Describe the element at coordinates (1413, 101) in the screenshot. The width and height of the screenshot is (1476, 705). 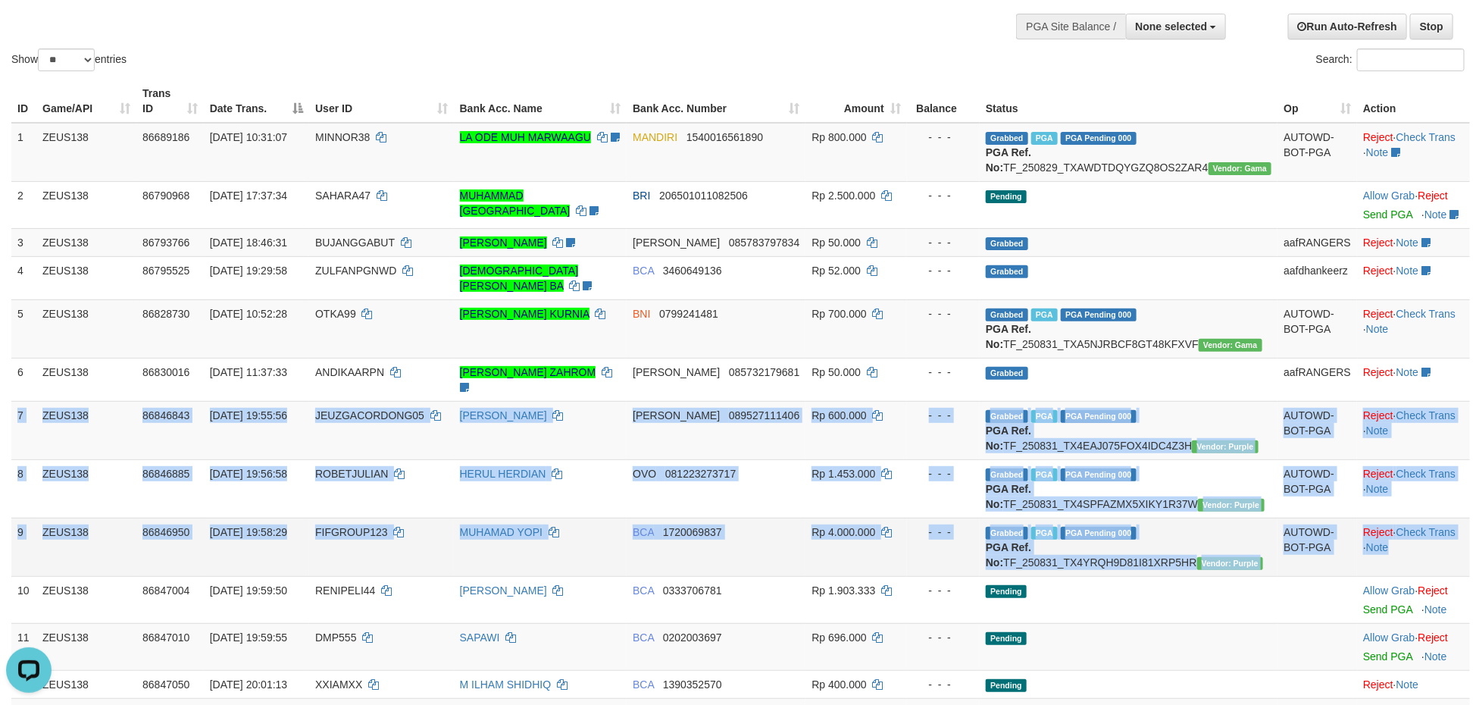
I see `th: Action` at that location.